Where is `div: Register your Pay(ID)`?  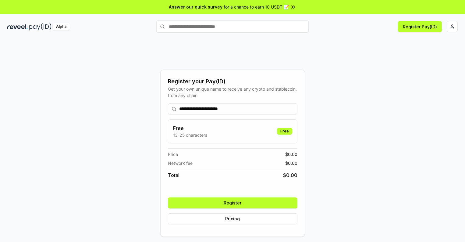
div: Register your Pay(ID) is located at coordinates (233, 81).